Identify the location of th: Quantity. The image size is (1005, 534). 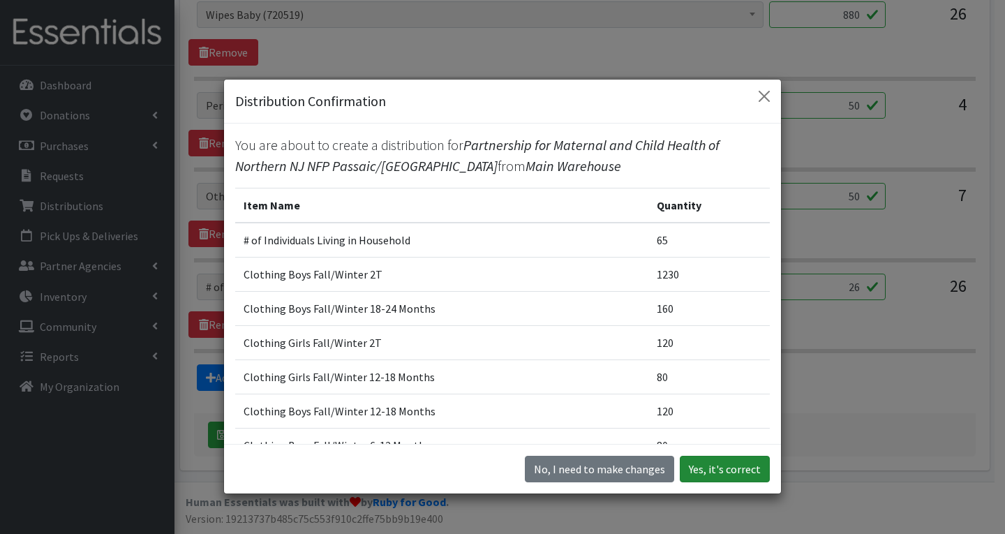
(709, 206).